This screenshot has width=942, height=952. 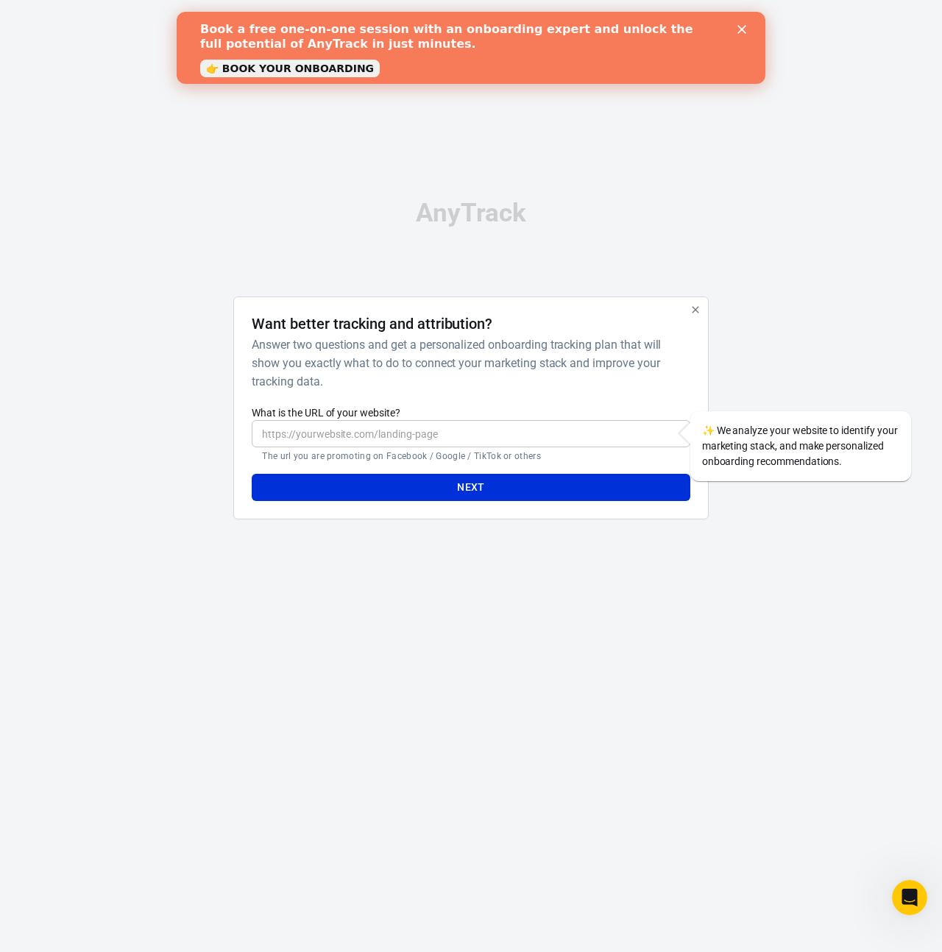 I want to click on div: AnyTrack, so click(x=471, y=213).